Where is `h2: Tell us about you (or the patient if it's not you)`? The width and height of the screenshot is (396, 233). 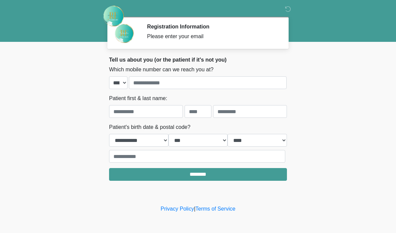
h2: Tell us about you (or the patient if it's not you) is located at coordinates (198, 60).